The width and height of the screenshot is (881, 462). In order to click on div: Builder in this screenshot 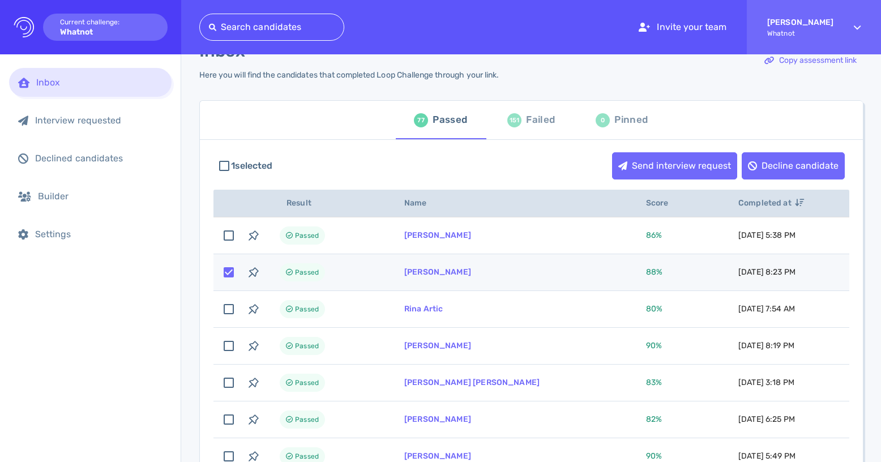, I will do `click(100, 196)`.